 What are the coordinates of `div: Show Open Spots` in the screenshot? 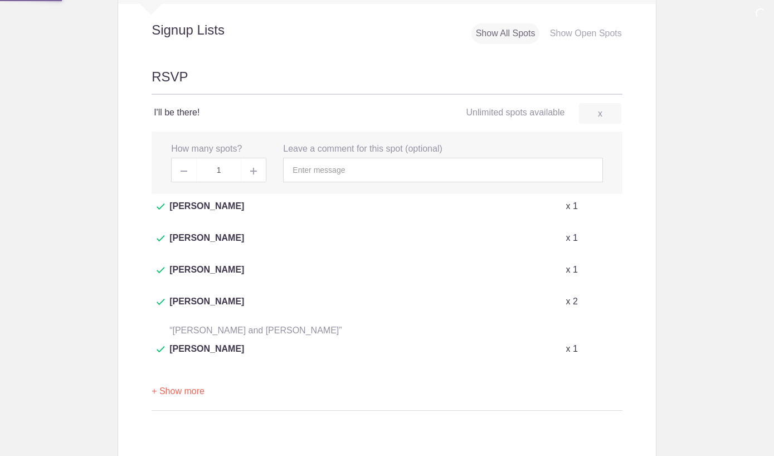 It's located at (586, 33).